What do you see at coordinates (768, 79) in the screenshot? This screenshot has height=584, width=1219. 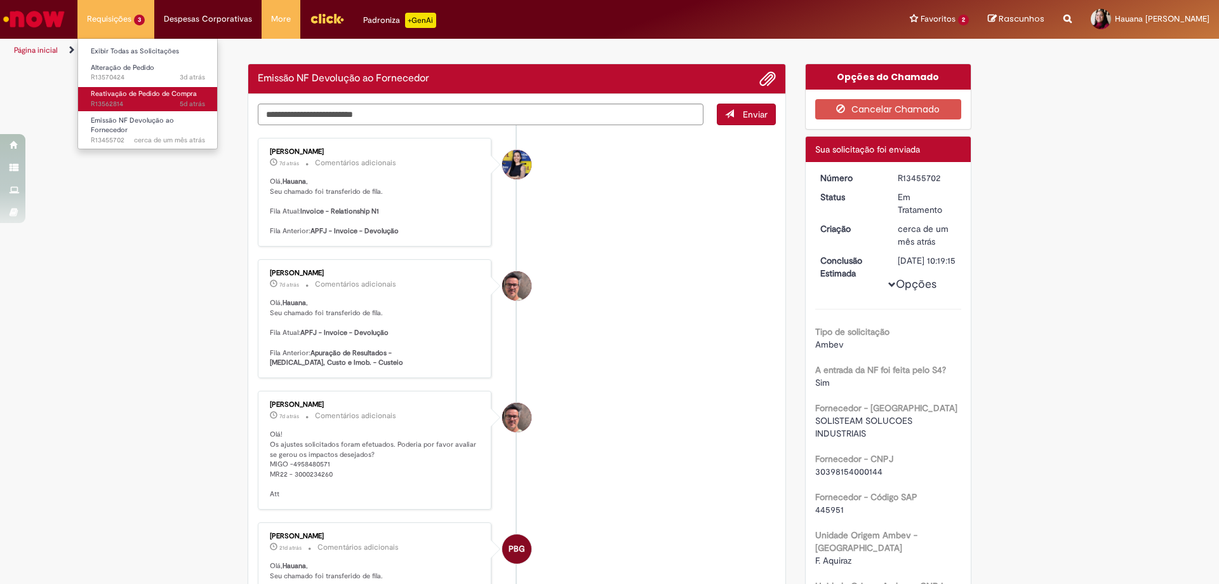 I see `button: Adicionar anexos` at bounding box center [768, 79].